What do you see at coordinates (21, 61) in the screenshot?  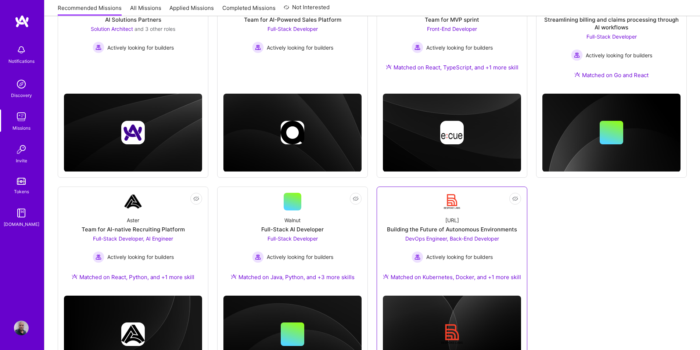 I see `div: Notifications` at bounding box center [21, 61].